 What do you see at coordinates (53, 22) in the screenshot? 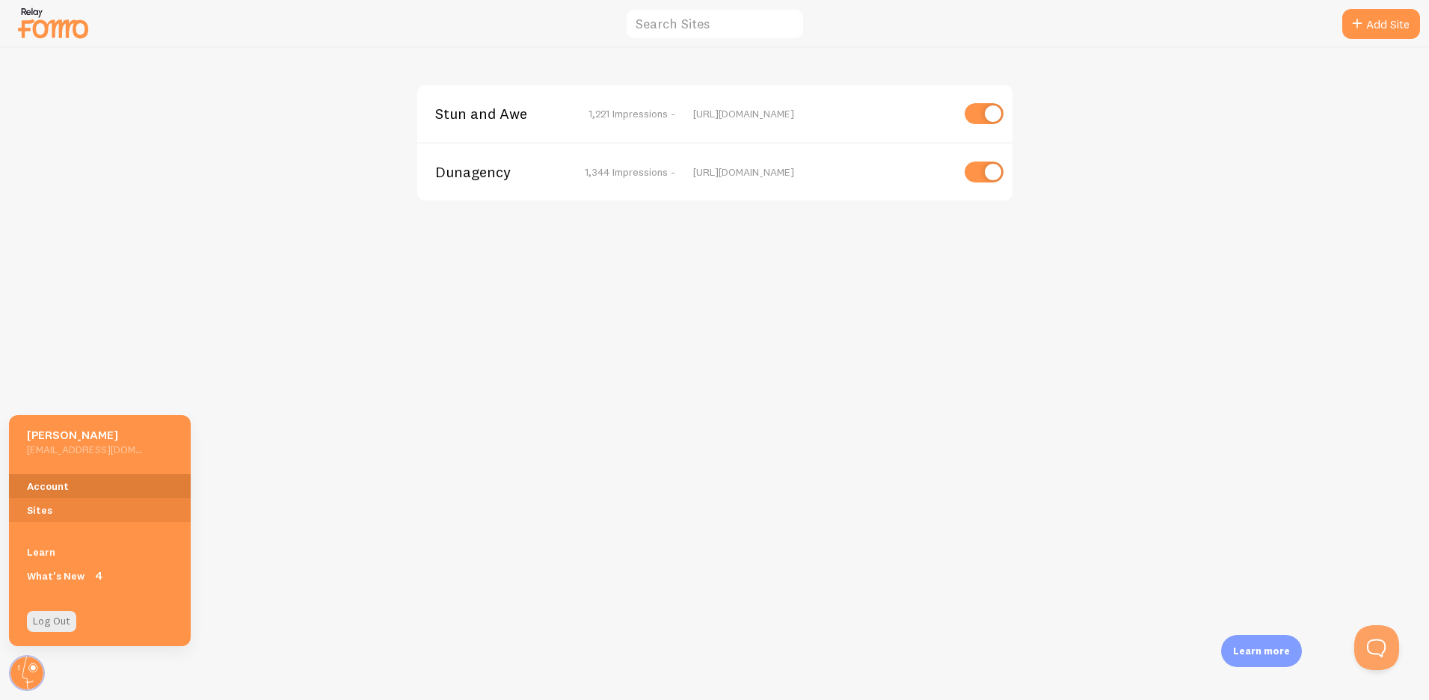
I see `img: fomo-relay-logo-orange.svg` at bounding box center [53, 22].